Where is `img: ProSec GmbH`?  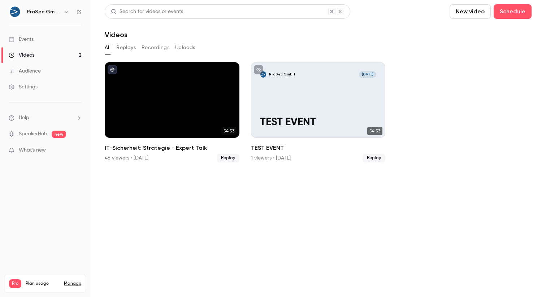
img: ProSec GmbH is located at coordinates (15, 12).